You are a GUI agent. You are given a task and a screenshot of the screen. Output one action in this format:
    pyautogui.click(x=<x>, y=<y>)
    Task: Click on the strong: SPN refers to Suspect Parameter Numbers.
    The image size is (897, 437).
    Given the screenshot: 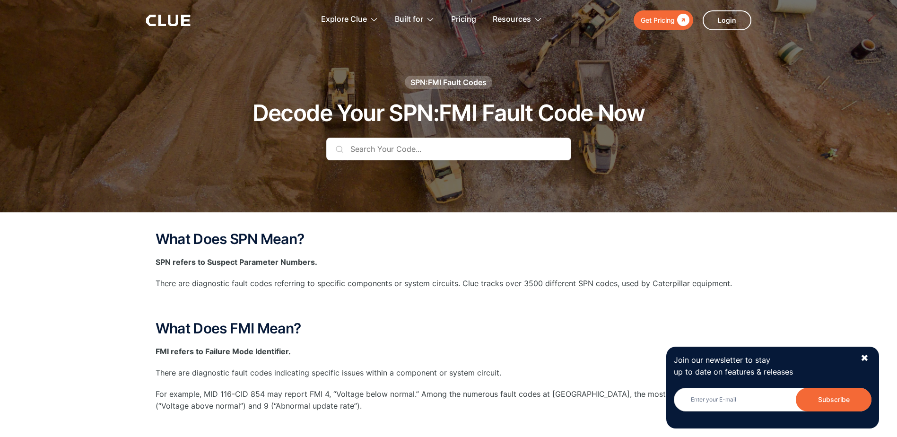 What is the action you would take?
    pyautogui.click(x=236, y=262)
    